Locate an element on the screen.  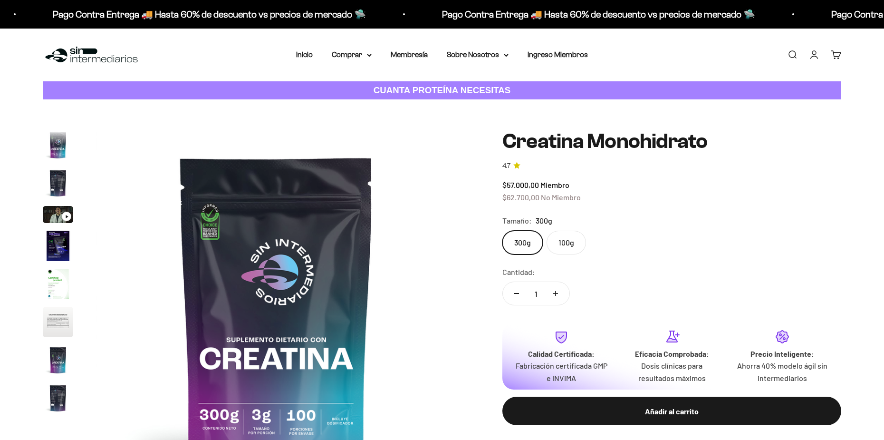
button: Ir al artículo 1 is located at coordinates (58, 146).